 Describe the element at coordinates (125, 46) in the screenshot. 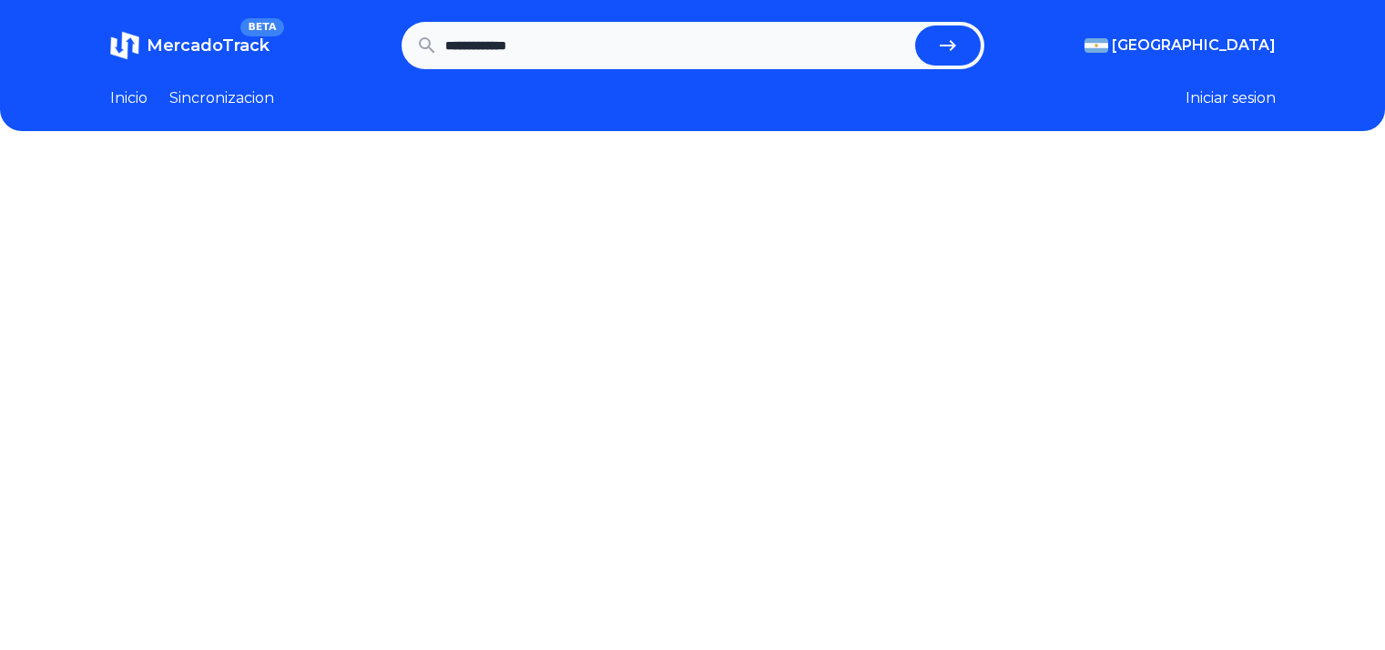

I see `img: MercadoTrack` at that location.